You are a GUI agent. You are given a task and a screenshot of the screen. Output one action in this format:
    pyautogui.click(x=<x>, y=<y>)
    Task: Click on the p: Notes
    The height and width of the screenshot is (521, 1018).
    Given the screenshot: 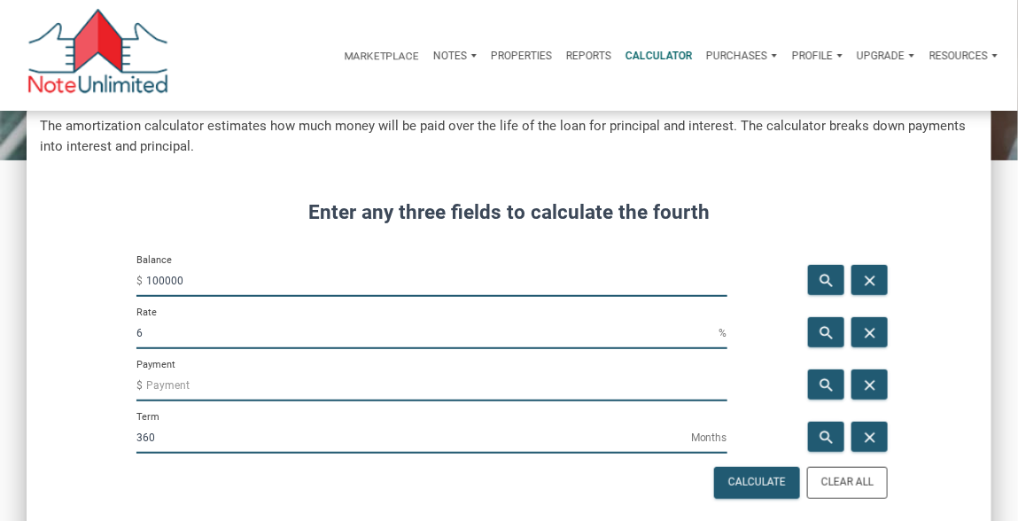 What is the action you would take?
    pyautogui.click(x=450, y=56)
    